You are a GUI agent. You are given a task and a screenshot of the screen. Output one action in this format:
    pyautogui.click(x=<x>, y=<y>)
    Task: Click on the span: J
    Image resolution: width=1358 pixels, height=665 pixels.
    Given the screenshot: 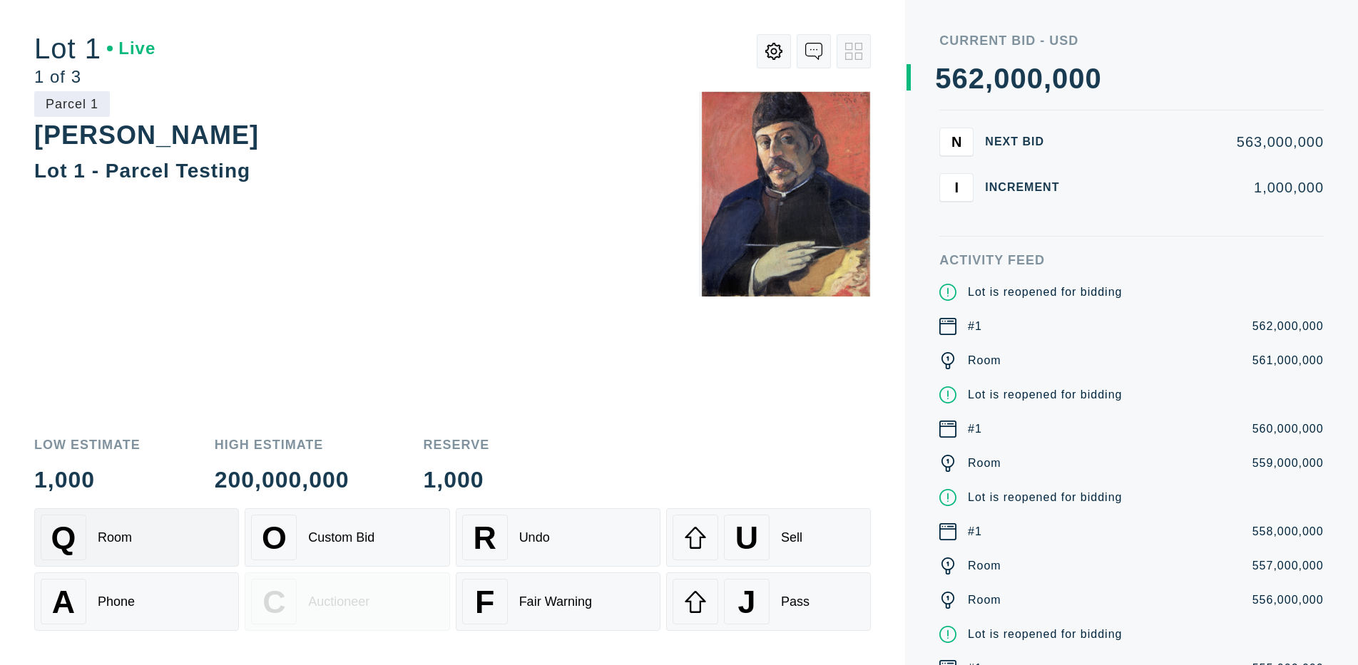 What is the action you would take?
    pyautogui.click(x=746, y=602)
    